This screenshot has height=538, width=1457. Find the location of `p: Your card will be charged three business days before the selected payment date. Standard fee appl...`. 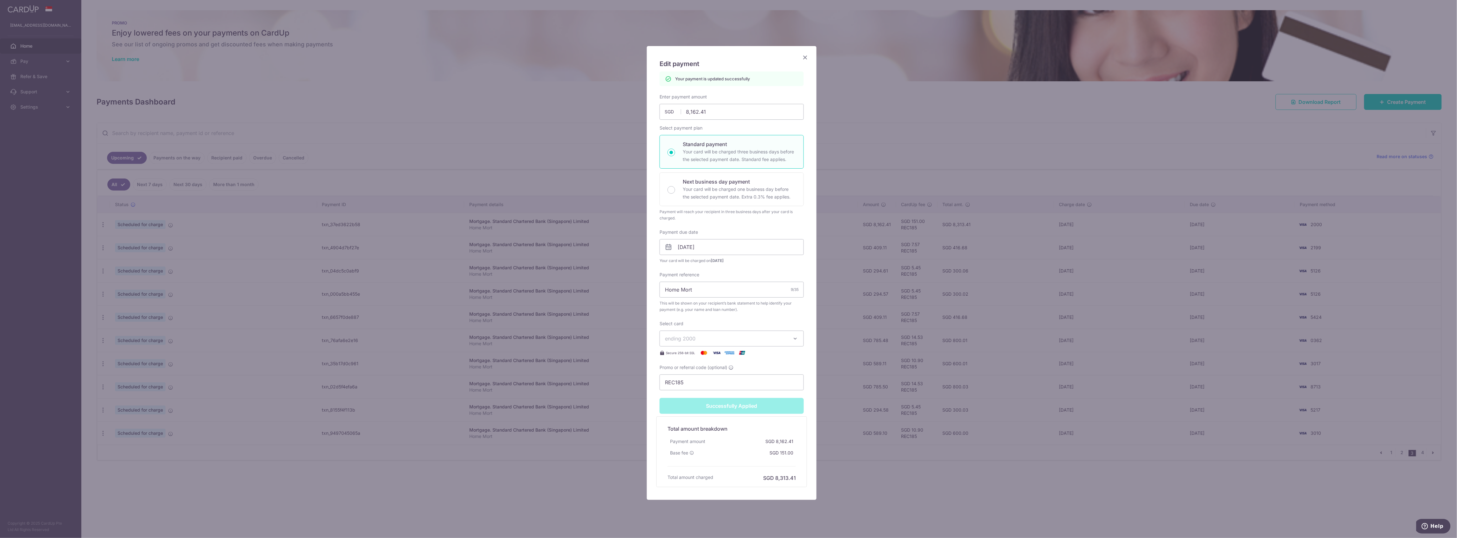

p: Your card will be charged three business days before the selected payment date. Standard fee appl... is located at coordinates (739, 156).